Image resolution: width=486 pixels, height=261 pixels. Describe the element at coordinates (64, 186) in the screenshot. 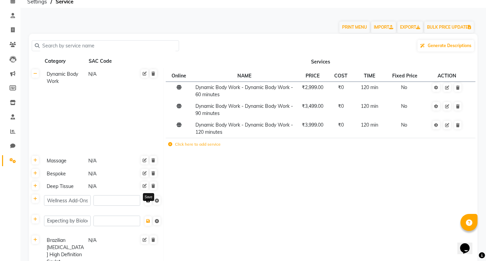

I see `div: Deep Tissue` at that location.